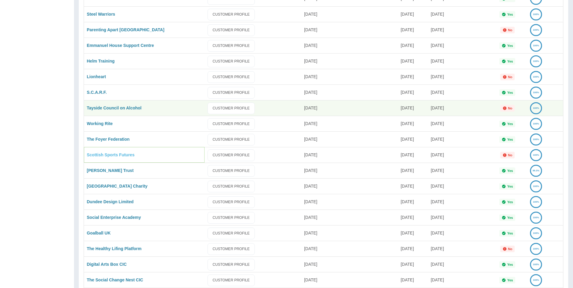 The height and width of the screenshot is (288, 573). I want to click on a: The Healthy Lifing Platform, so click(114, 249).